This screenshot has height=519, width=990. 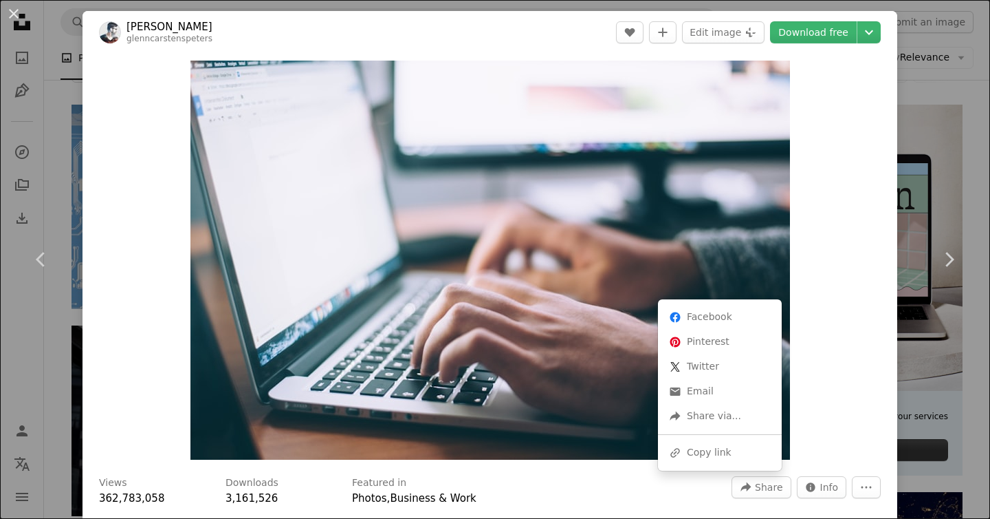 What do you see at coordinates (720, 367) in the screenshot?
I see `a: Share on Twitter` at bounding box center [720, 367].